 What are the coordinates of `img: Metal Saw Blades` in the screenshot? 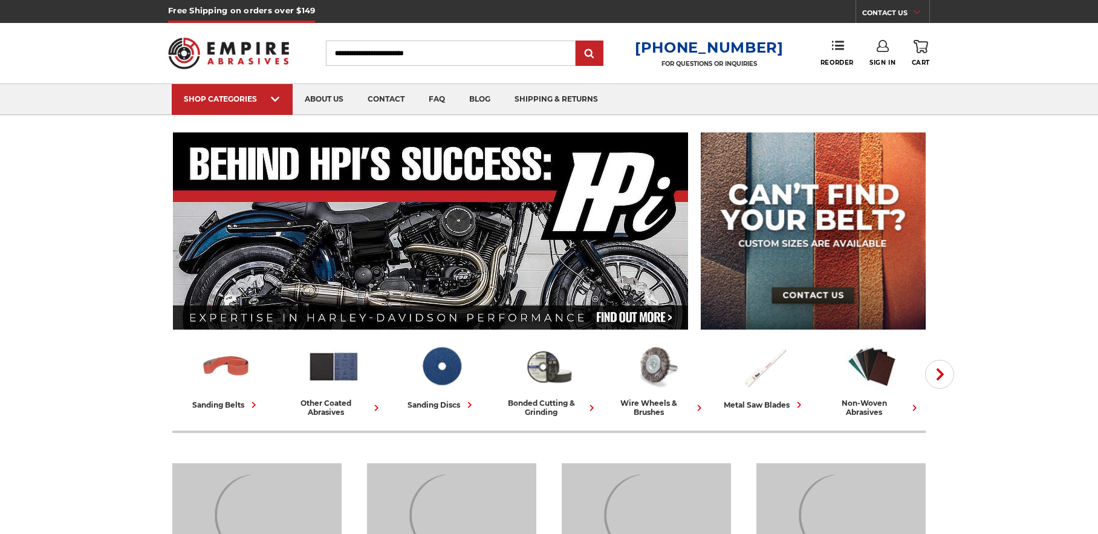 It's located at (764, 366).